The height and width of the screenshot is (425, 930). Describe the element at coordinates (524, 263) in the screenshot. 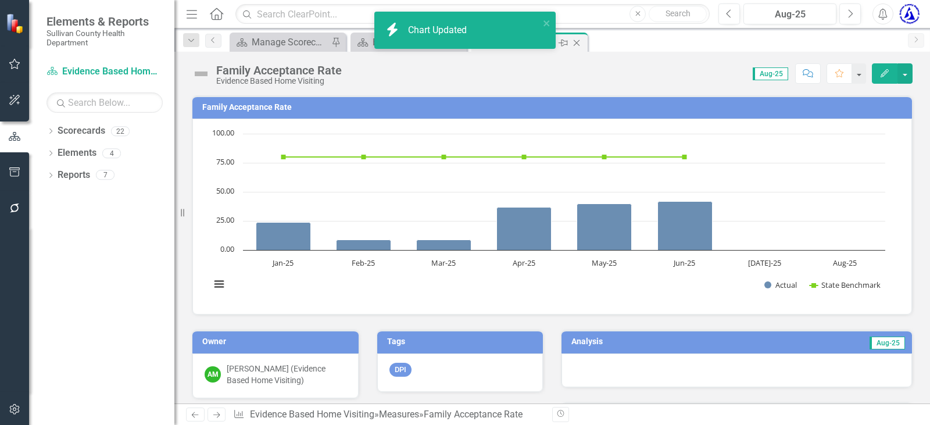

I see `text: Apr-25` at that location.